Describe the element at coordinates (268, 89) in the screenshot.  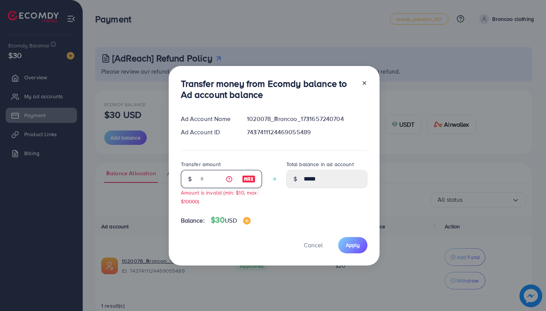
I see `h3: Transfer money from Ecomdy balance to Ad account balance` at that location.